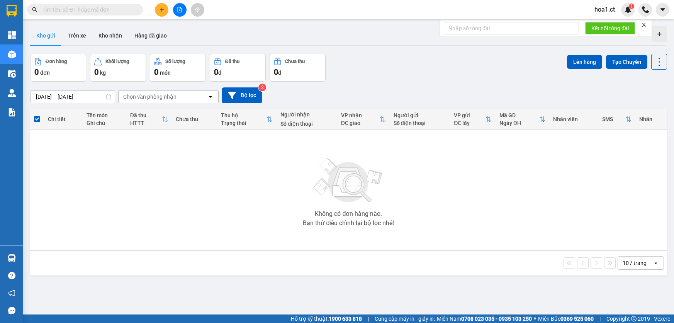  What do you see at coordinates (180, 10) in the screenshot?
I see `span: file-add` at bounding box center [180, 10].